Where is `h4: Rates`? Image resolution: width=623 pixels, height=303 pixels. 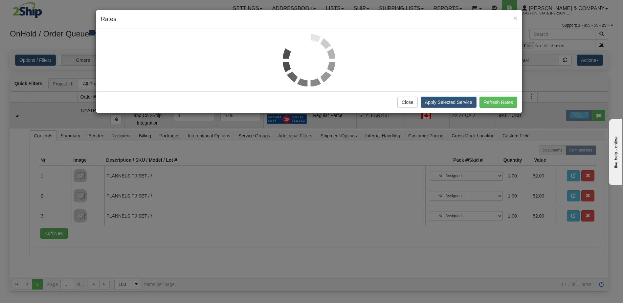
h4: Rates is located at coordinates (309, 19).